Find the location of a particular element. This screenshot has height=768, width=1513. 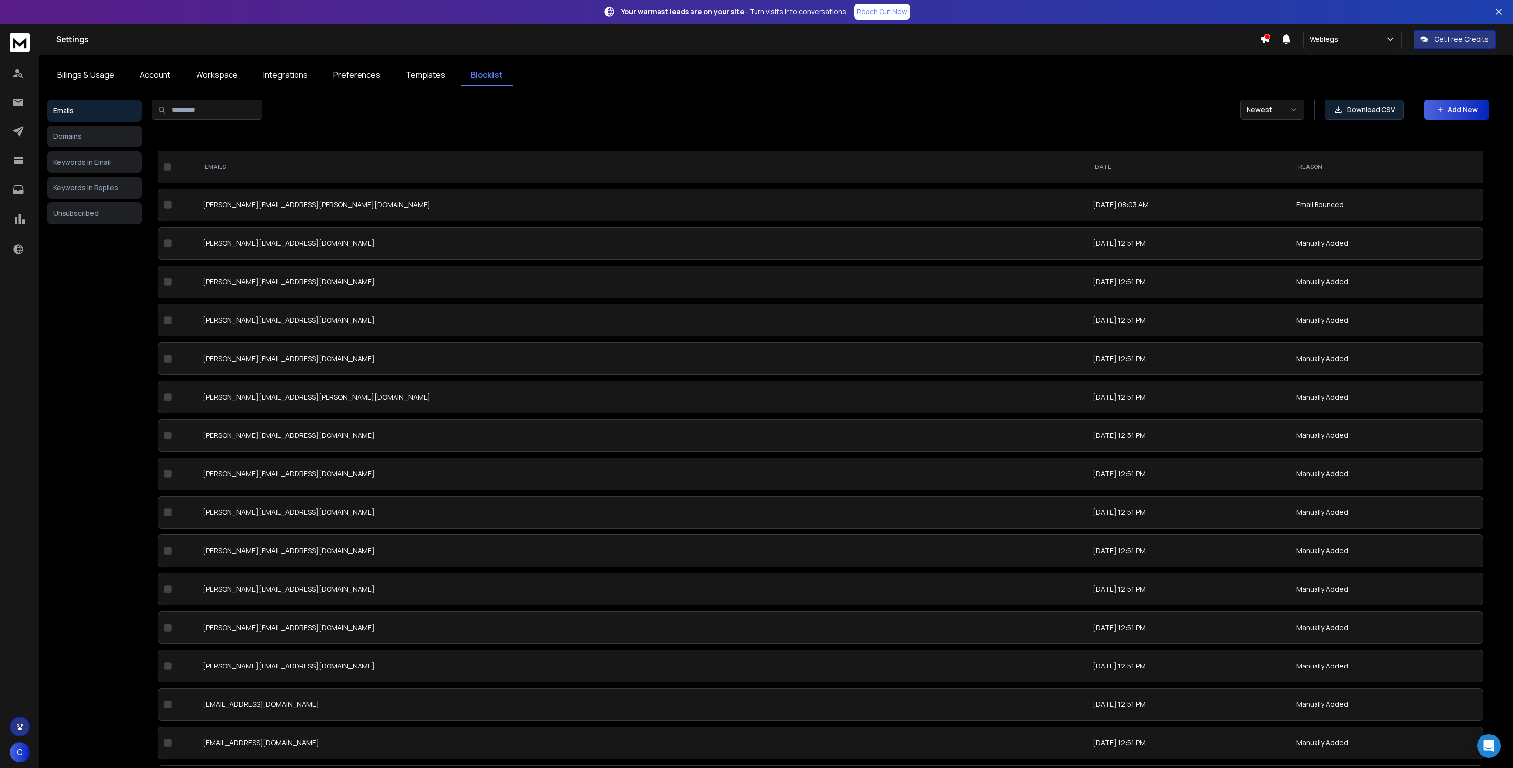

button: Add New is located at coordinates (1457, 110).